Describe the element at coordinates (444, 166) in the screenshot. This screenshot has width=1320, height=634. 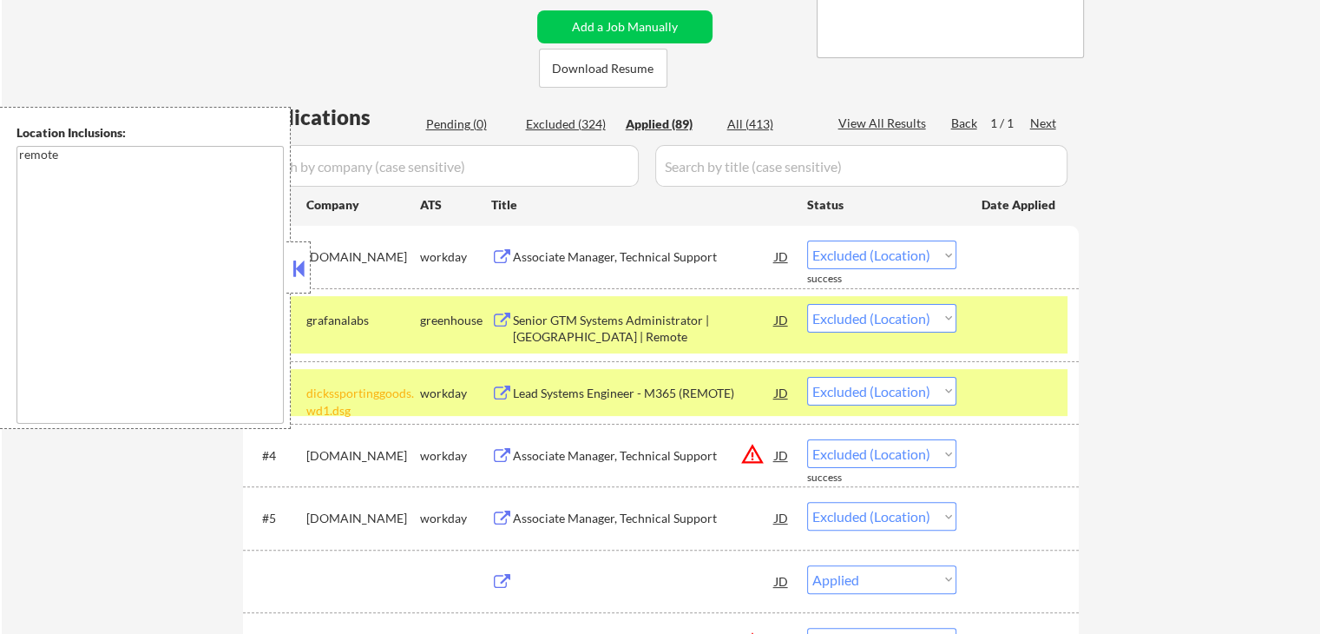
I see `input: Search by company (case sensitive)` at that location.